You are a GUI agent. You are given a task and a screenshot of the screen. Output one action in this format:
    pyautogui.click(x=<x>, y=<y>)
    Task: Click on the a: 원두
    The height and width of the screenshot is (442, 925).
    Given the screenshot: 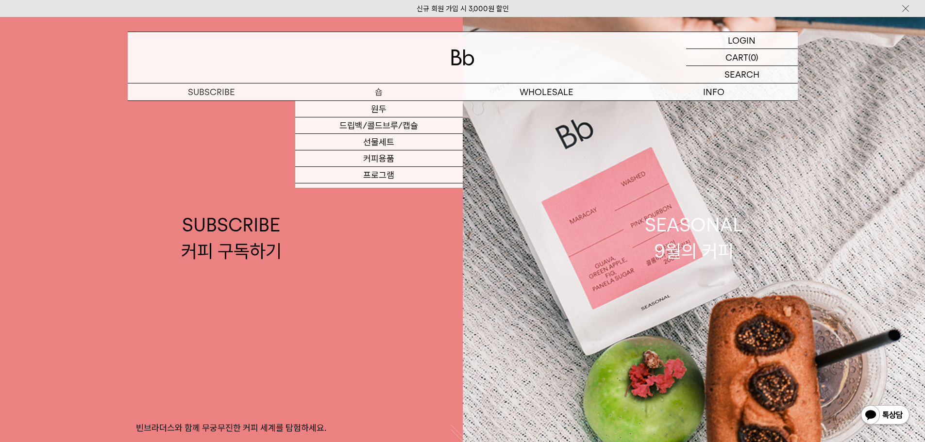 What is the action you would take?
    pyautogui.click(x=379, y=109)
    